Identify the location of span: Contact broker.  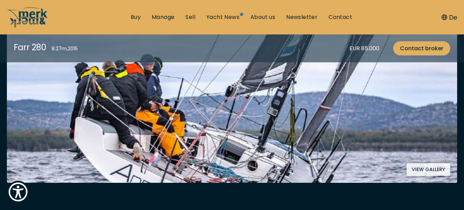
(422, 48).